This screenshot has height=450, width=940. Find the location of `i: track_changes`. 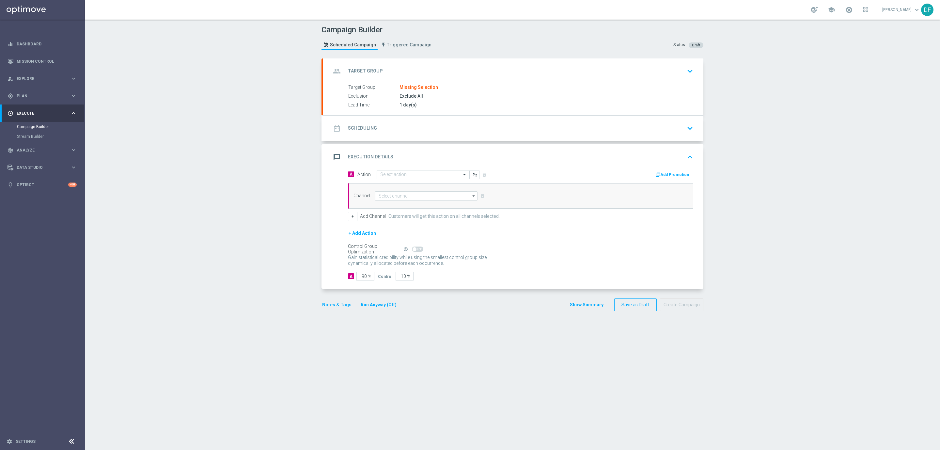

i: track_changes is located at coordinates (10, 150).